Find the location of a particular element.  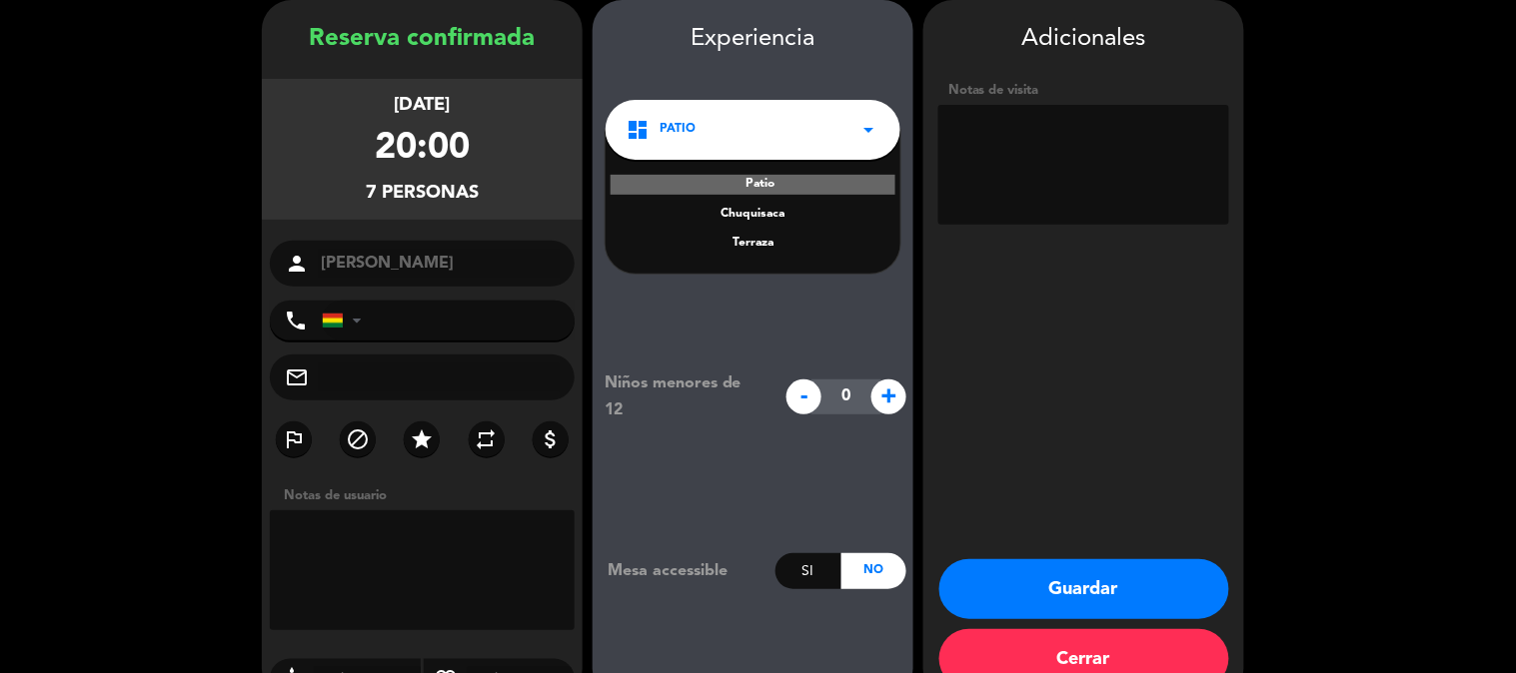

div: Niños menores de 12 is located at coordinates (682, 397).